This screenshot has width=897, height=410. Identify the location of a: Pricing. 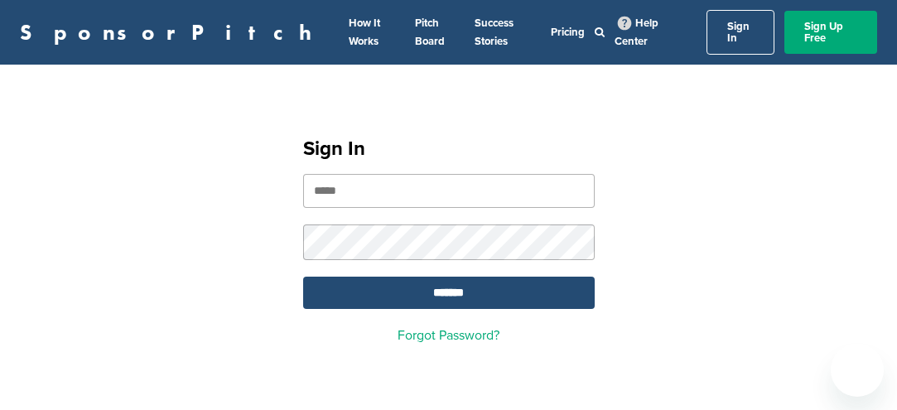
(567, 32).